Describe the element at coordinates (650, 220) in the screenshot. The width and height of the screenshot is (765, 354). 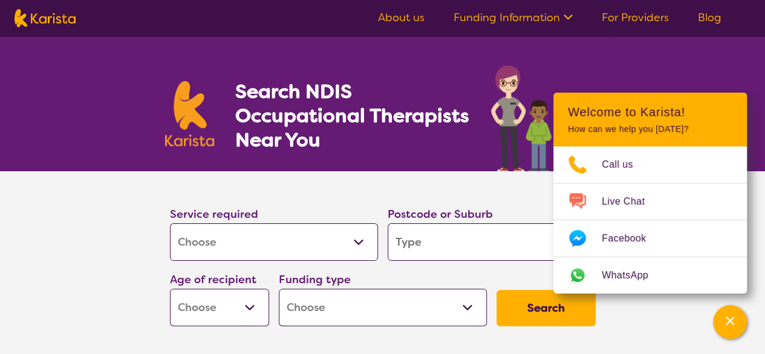
I see `ul: Choose channel` at that location.